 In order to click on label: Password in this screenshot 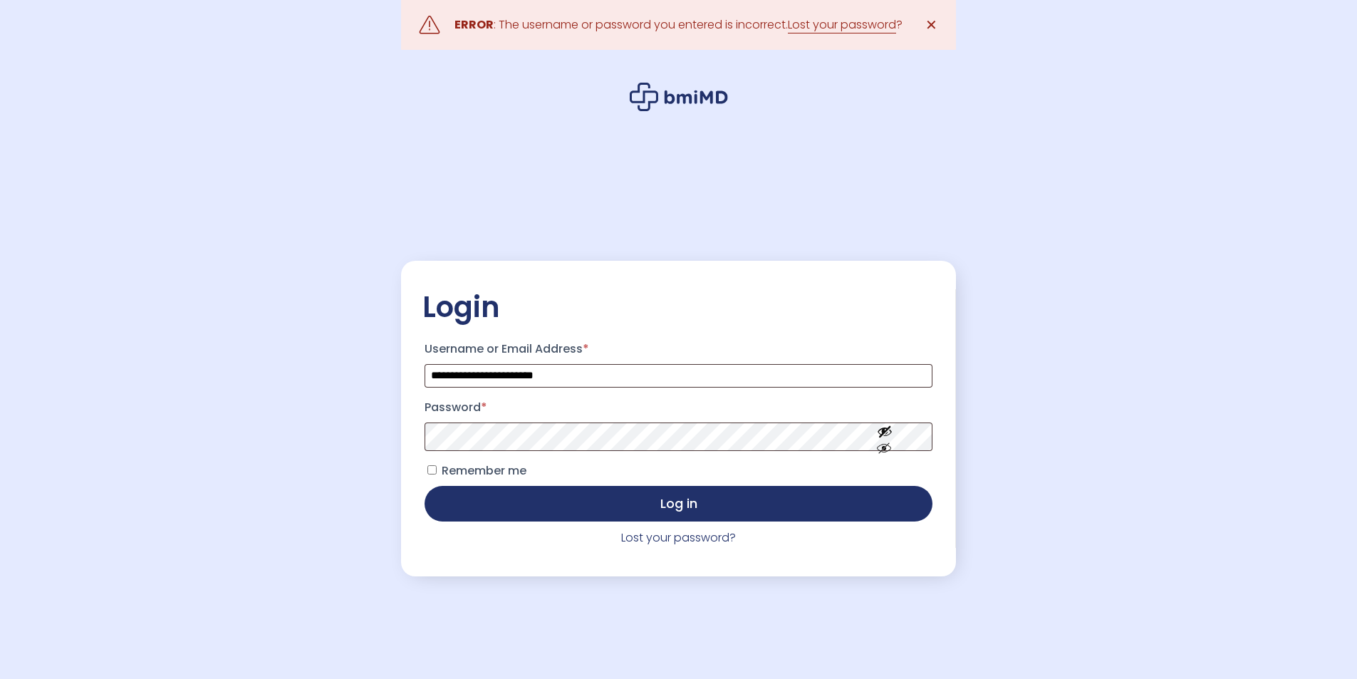, I will do `click(678, 407)`.